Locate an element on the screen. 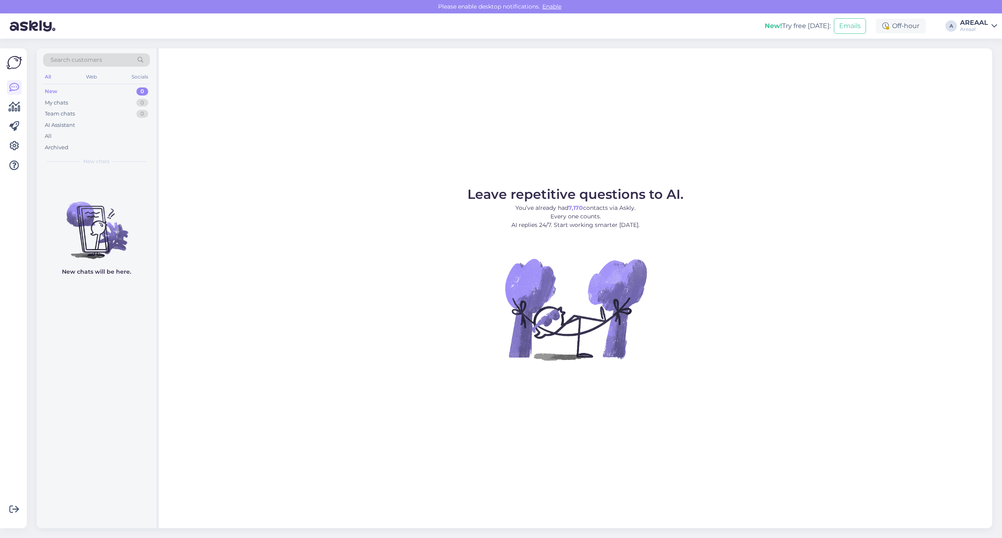 The width and height of the screenshot is (1002, 538). div: My chats is located at coordinates (56, 103).